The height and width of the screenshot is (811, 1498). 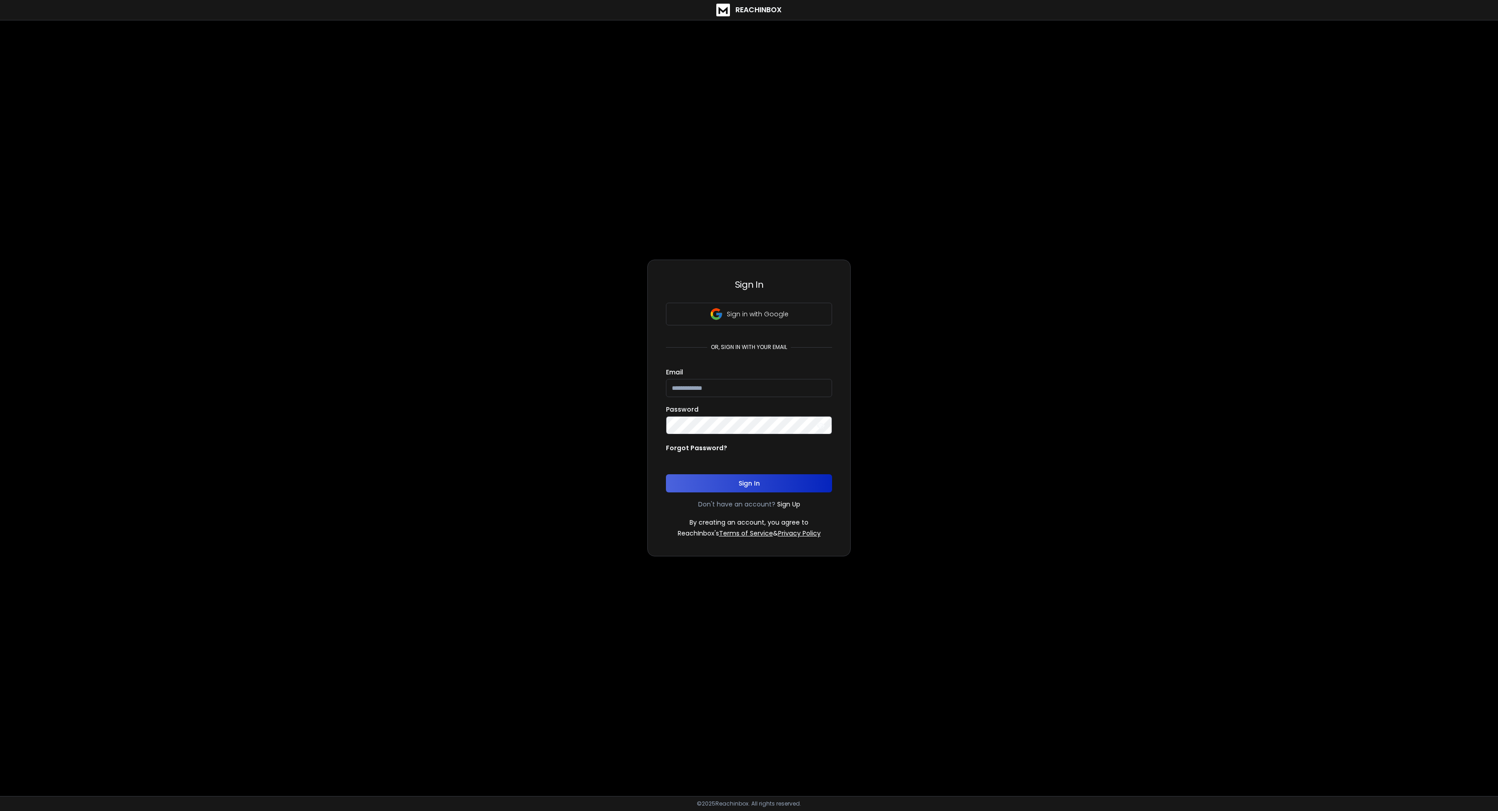 I want to click on label: Password, so click(x=682, y=409).